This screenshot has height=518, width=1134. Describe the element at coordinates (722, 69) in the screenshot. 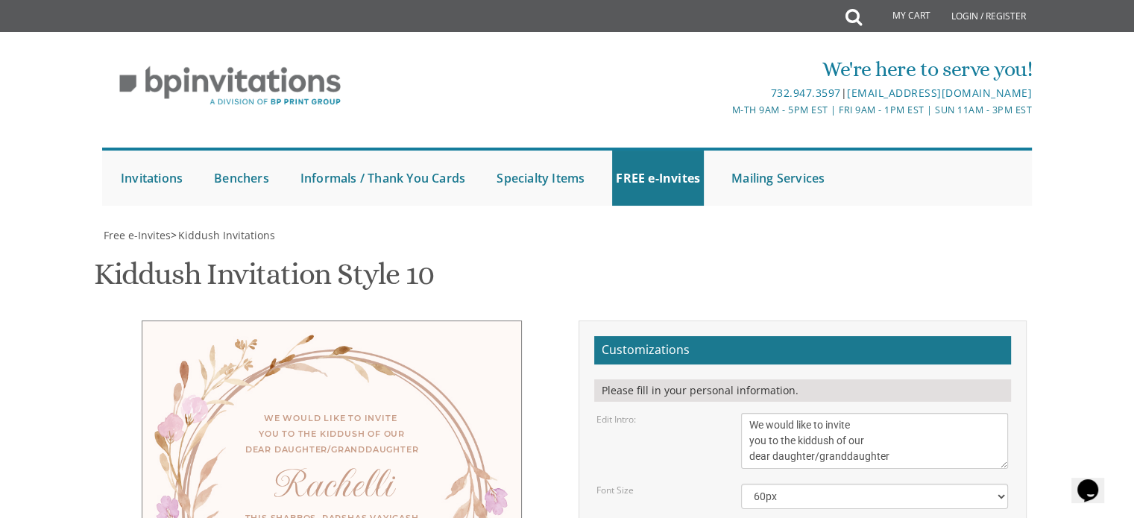

I see `div: We're here to serve you!` at that location.